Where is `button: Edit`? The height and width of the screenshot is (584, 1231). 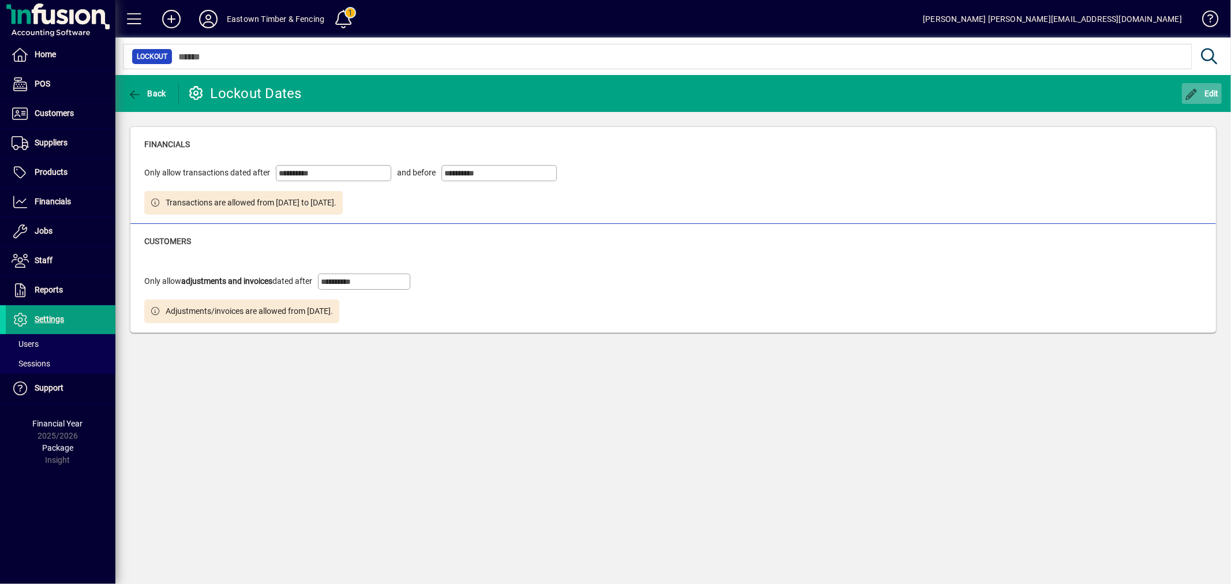
button: Edit is located at coordinates (1202, 93).